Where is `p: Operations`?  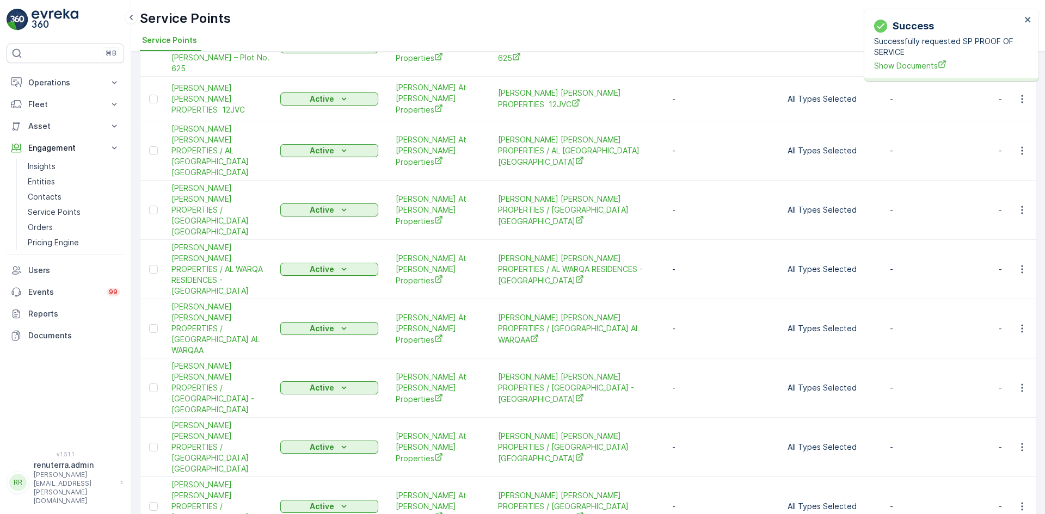 p: Operations is located at coordinates (65, 83).